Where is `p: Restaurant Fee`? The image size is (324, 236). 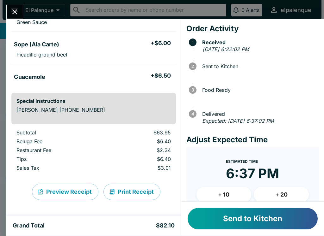
p: Restaurant Fee is located at coordinates (57, 150).